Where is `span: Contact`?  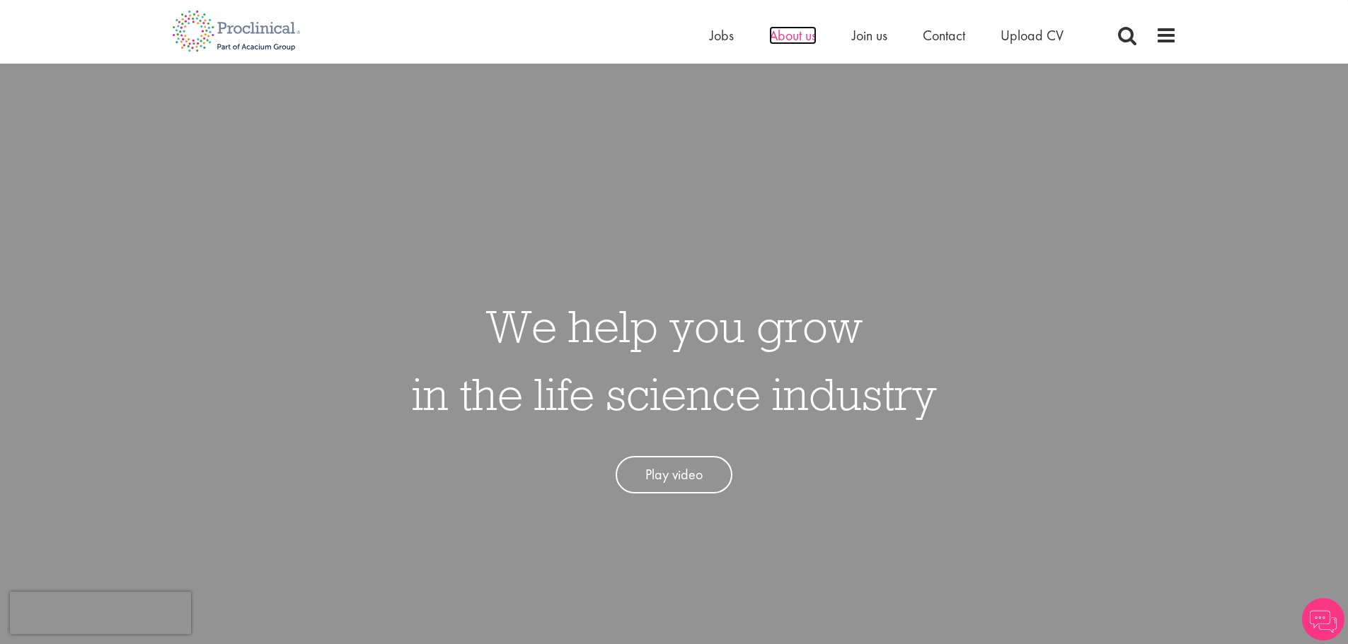
span: Contact is located at coordinates (944, 35).